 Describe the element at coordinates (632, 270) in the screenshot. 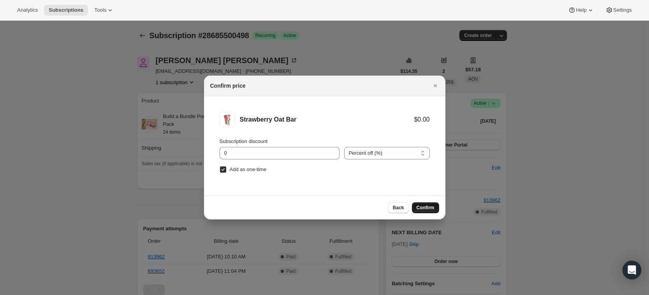

I see `div: Open Intercom Messenger` at that location.